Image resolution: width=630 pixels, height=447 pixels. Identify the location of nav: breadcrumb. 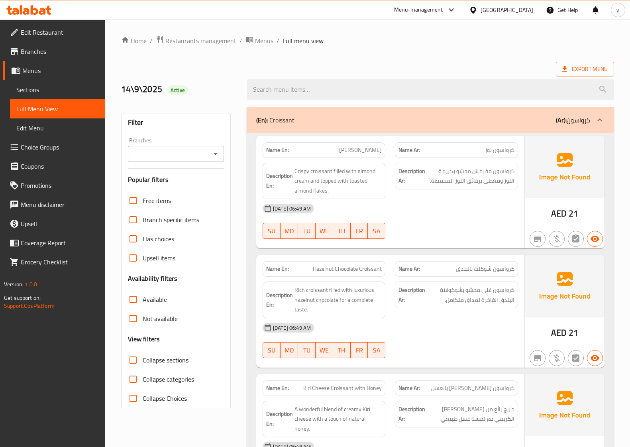
(367, 41).